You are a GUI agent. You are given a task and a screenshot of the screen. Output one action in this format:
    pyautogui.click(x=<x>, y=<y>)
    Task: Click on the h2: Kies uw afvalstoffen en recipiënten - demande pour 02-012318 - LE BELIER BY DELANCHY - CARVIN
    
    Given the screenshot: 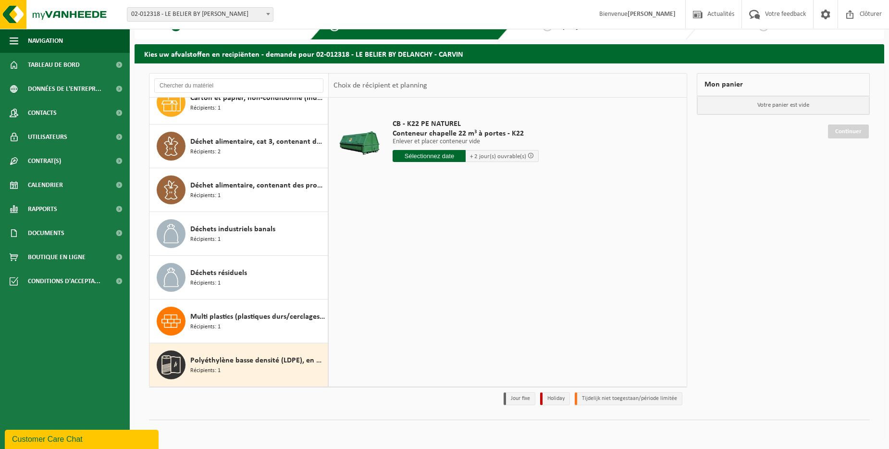 What is the action you would take?
    pyautogui.click(x=509, y=53)
    